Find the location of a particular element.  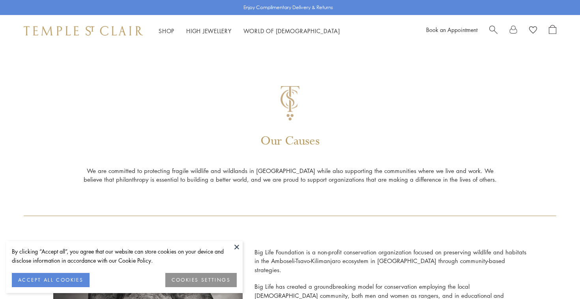

img: Gold-Monogram1.png is located at coordinates (290, 103).